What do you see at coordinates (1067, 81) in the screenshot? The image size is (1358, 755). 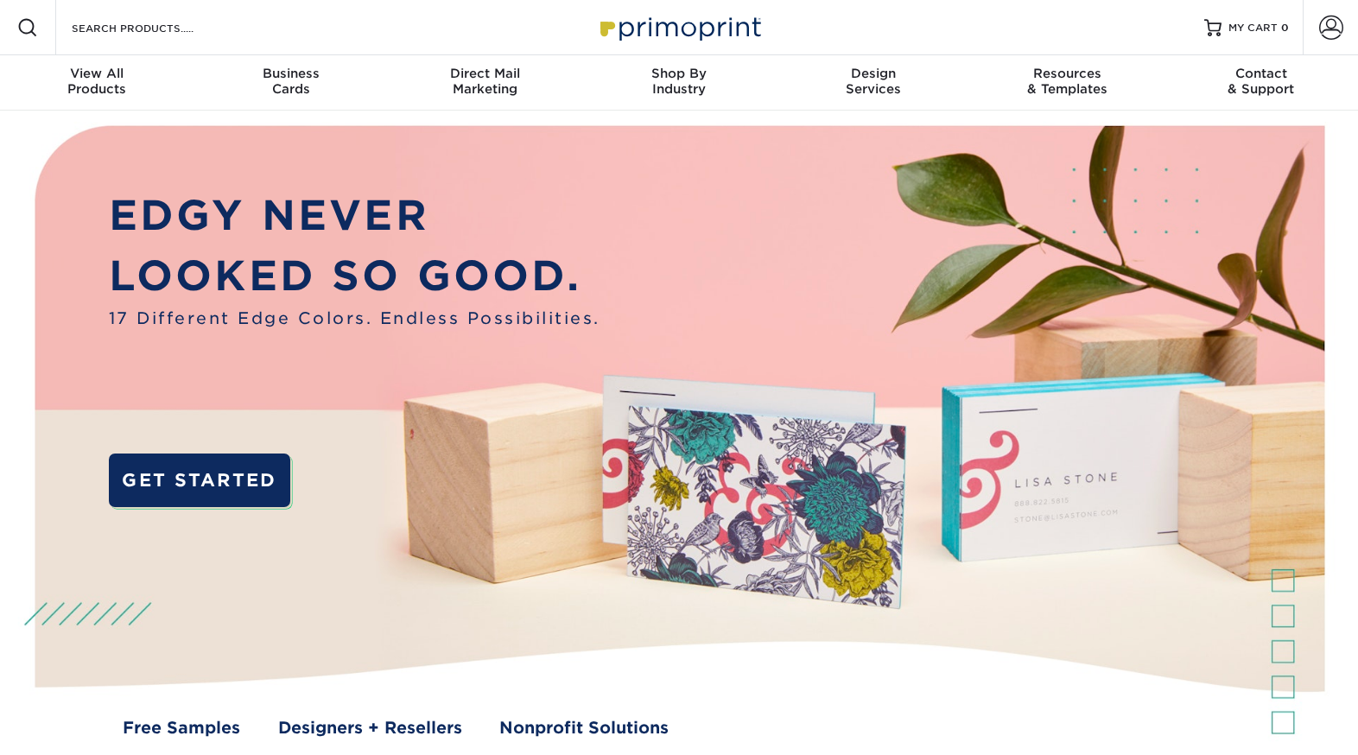 I see `div: & Templates` at bounding box center [1067, 81].